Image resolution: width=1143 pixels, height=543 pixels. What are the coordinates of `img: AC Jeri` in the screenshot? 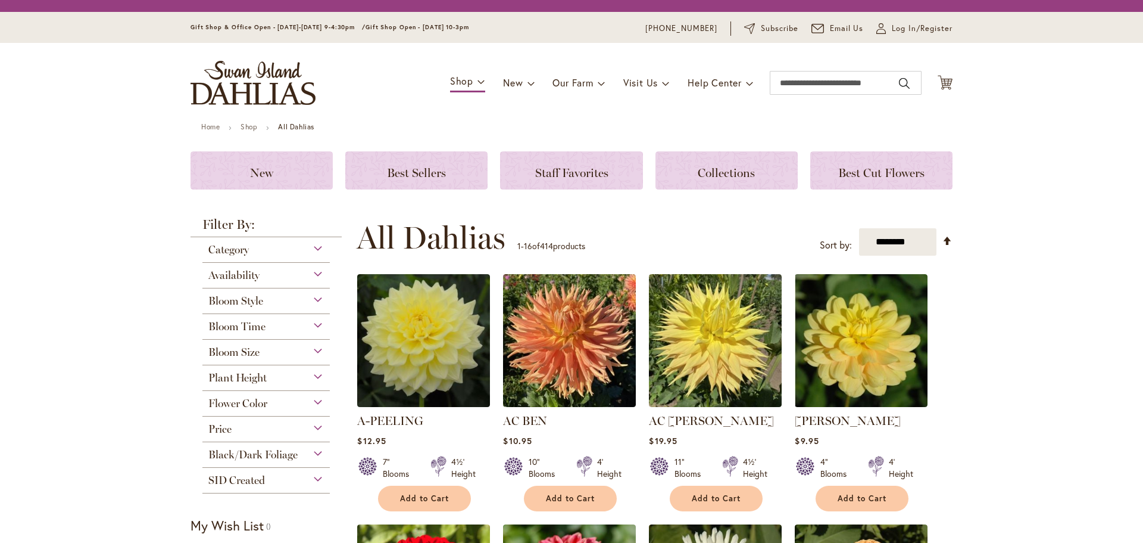 It's located at (715, 340).